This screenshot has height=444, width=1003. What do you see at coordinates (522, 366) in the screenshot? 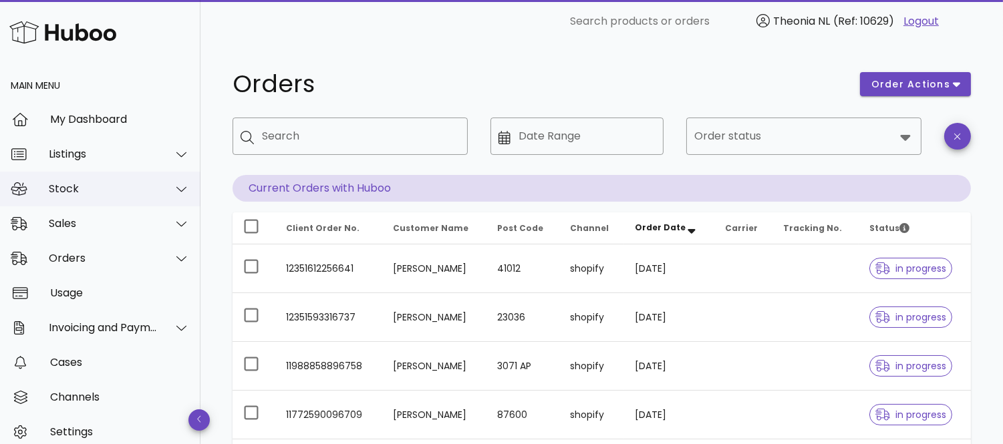
I see `td: 3071 AP` at bounding box center [522, 366].